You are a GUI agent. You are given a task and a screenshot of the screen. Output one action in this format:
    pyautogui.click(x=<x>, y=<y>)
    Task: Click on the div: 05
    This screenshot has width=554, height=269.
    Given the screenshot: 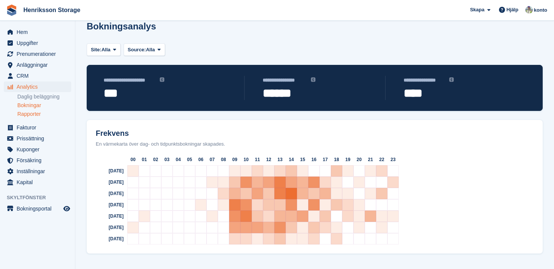 What is the action you would take?
    pyautogui.click(x=190, y=159)
    